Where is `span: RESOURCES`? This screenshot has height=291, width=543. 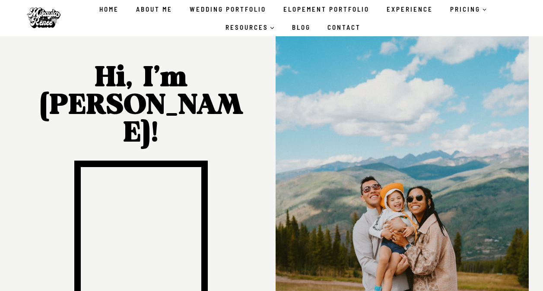 span: RESOURCES is located at coordinates (250, 27).